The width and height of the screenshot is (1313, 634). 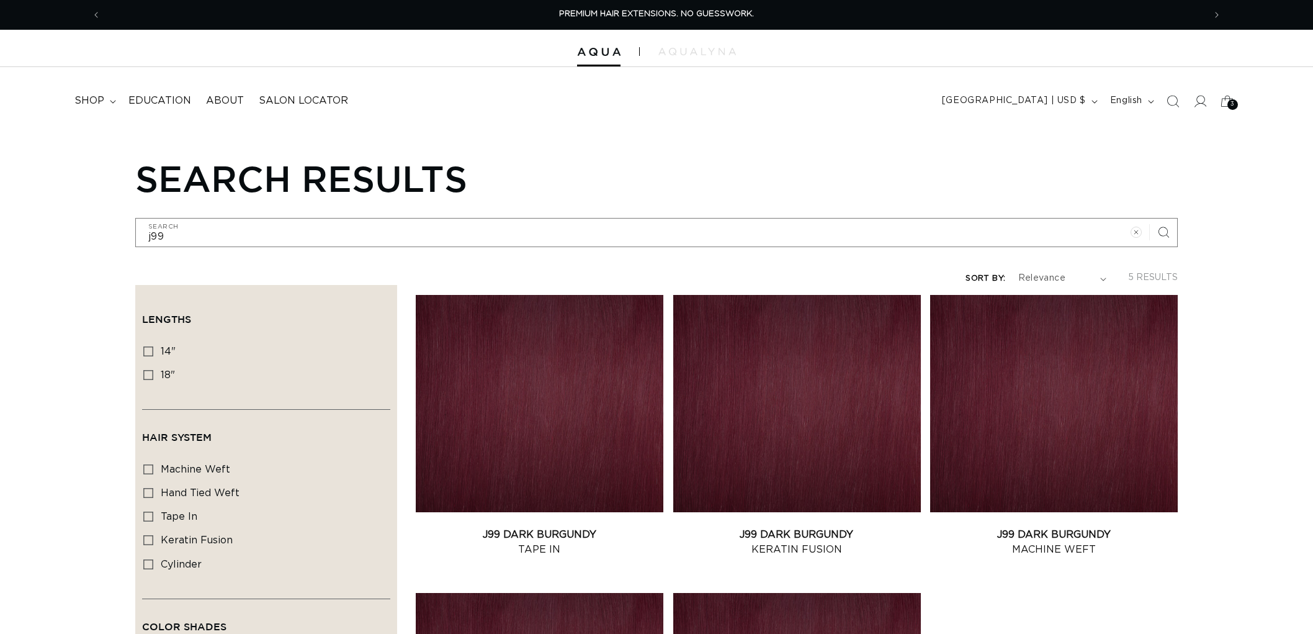 What do you see at coordinates (181, 564) in the screenshot?
I see `span: cylinder` at bounding box center [181, 564].